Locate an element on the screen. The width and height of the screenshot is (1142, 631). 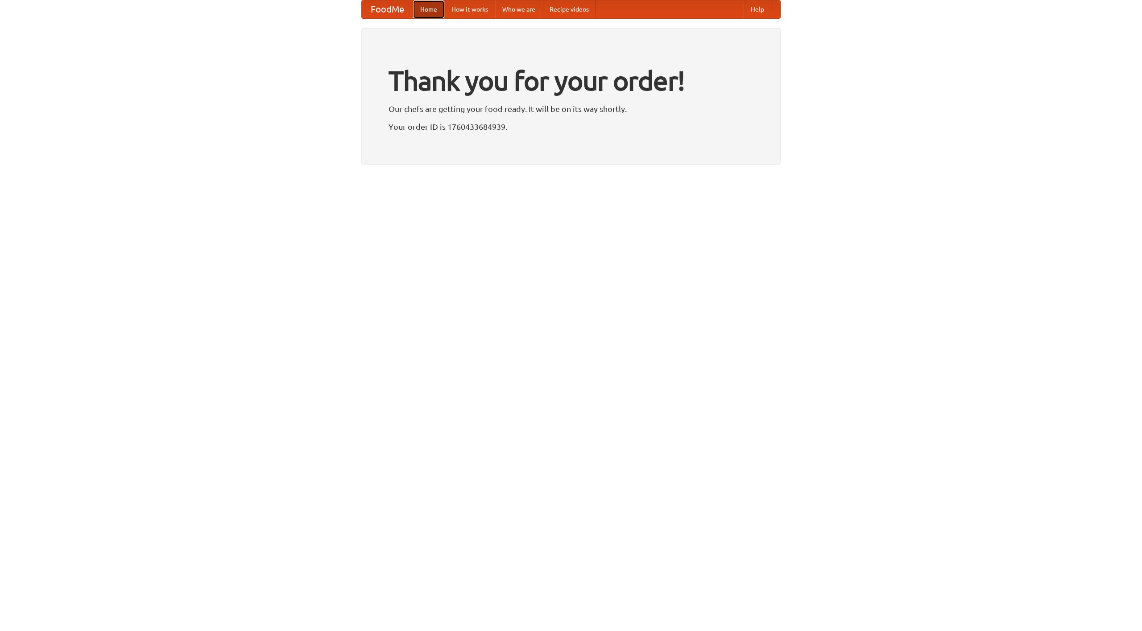
a: FoodMe is located at coordinates (387, 9).